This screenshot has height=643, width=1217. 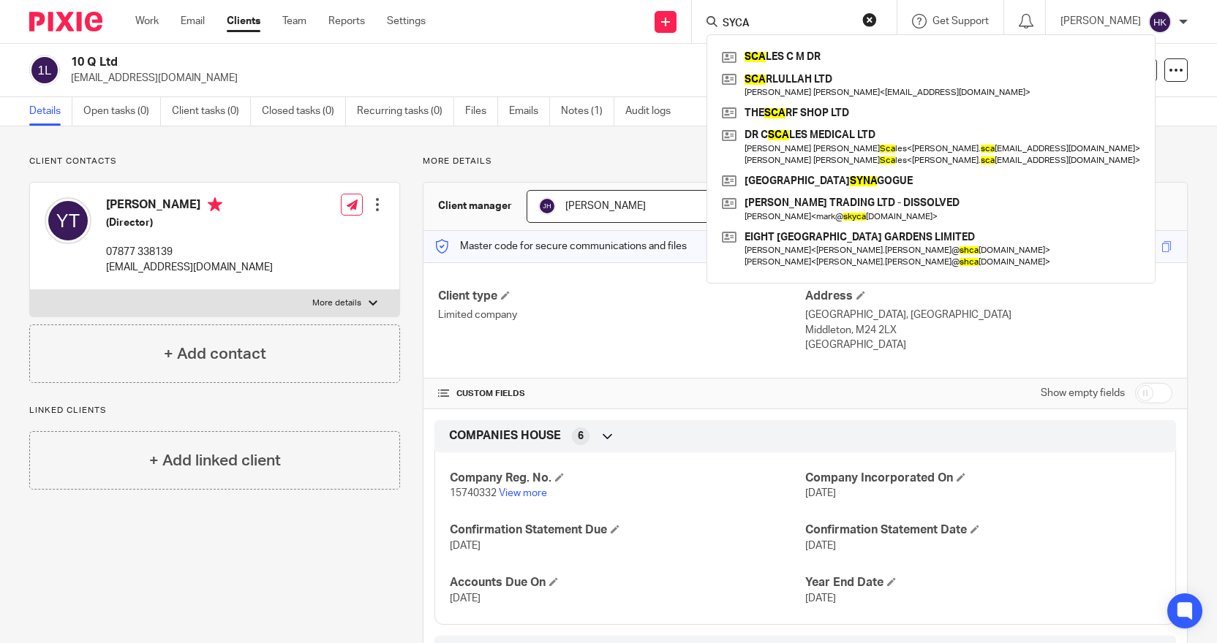 I want to click on h4: Client type, so click(x=621, y=296).